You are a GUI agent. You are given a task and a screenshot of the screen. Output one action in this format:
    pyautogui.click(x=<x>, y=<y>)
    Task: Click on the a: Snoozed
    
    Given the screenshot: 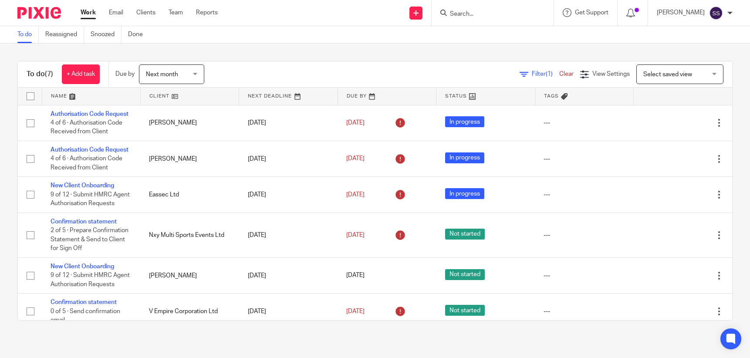 What is the action you would take?
    pyautogui.click(x=106, y=34)
    